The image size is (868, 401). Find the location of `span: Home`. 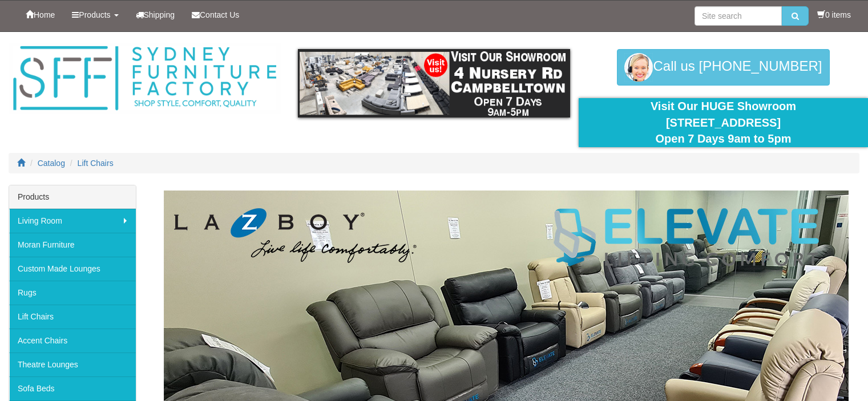

span: Home is located at coordinates (44, 15).